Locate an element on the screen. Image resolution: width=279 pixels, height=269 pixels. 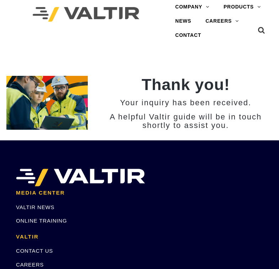
a: CONTACT US is located at coordinates (34, 251).